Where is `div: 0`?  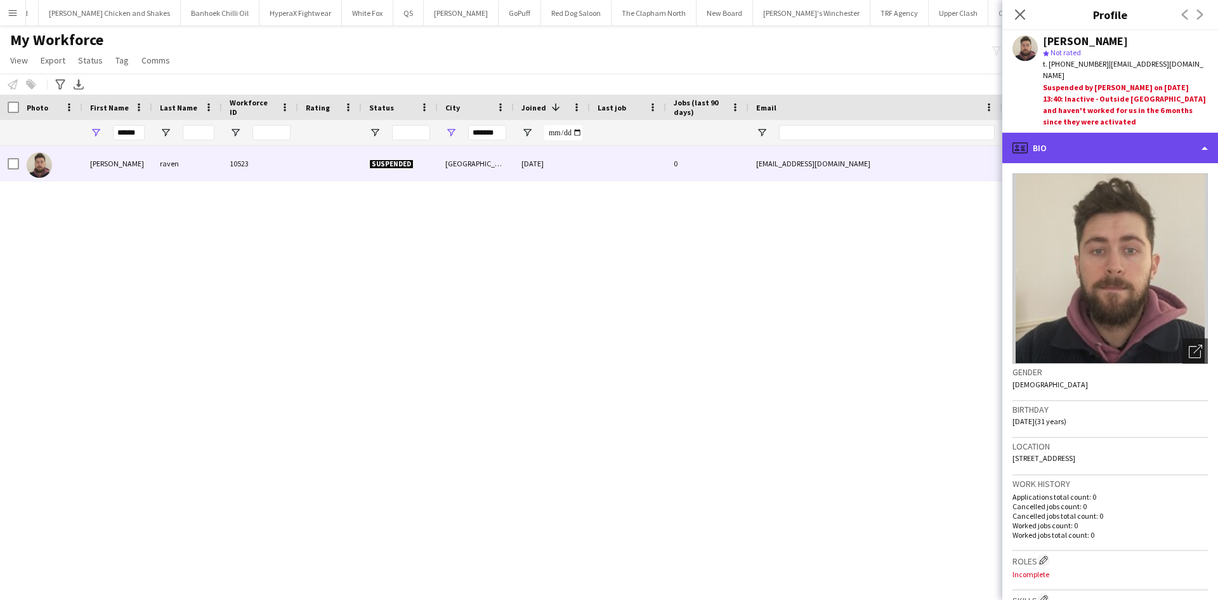 div: 0 is located at coordinates (707, 163).